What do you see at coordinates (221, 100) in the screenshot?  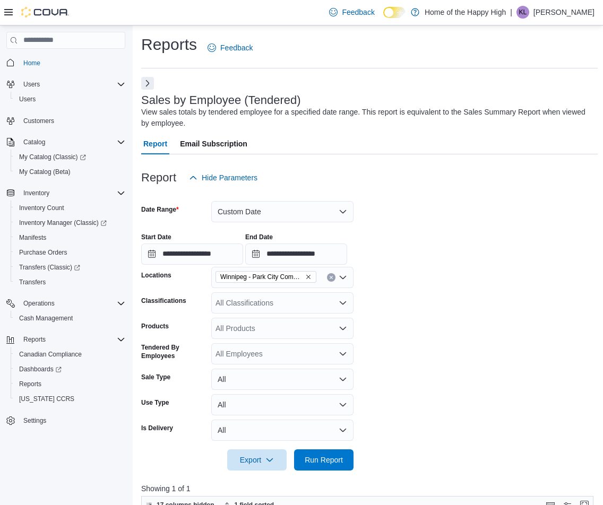 I see `h3: Sales by Employee (Tendered)` at bounding box center [221, 100].